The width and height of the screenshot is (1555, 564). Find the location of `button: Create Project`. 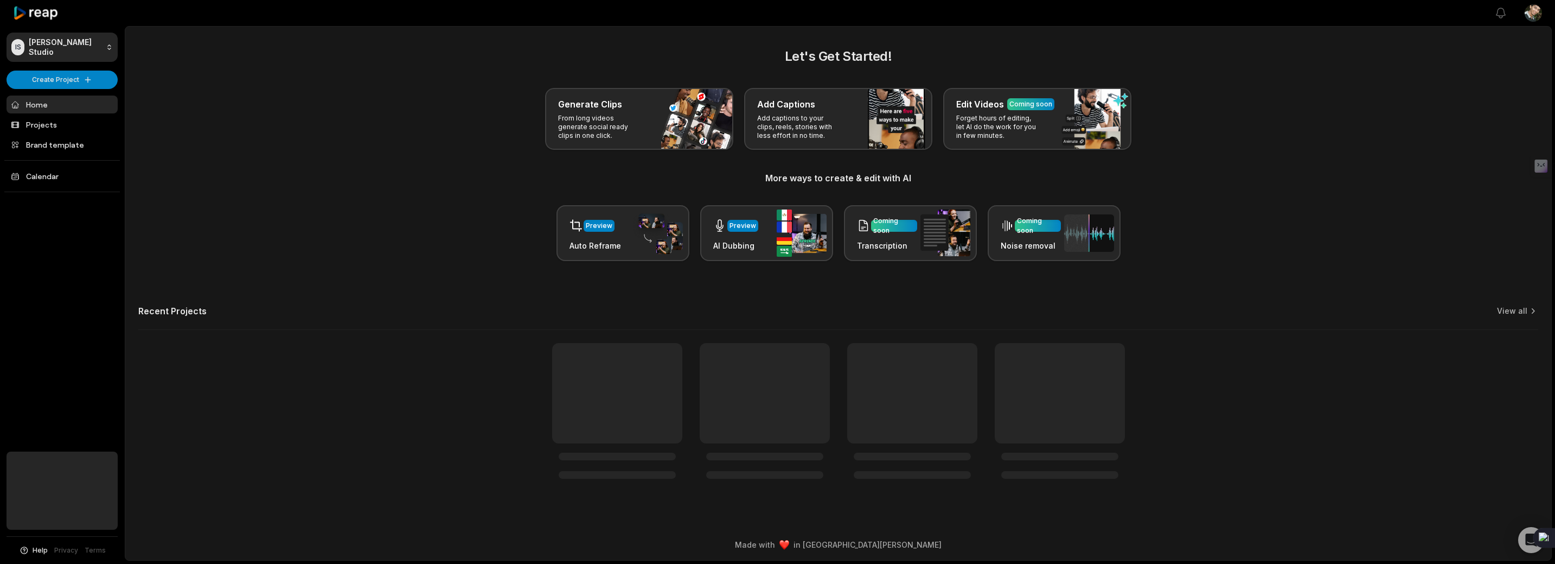

button: Create Project is located at coordinates (62, 80).